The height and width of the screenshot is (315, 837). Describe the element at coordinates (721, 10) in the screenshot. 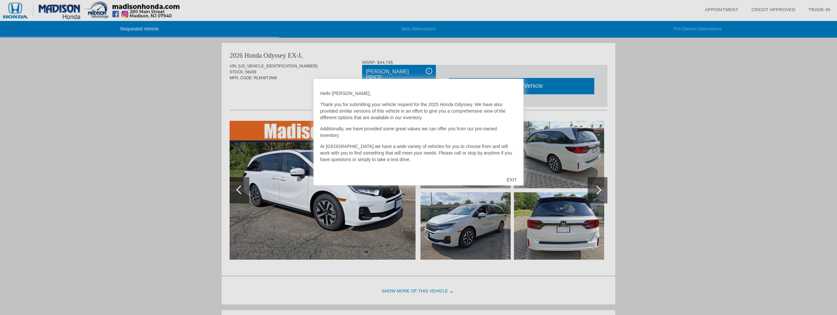

I see `a: Appointment` at that location.